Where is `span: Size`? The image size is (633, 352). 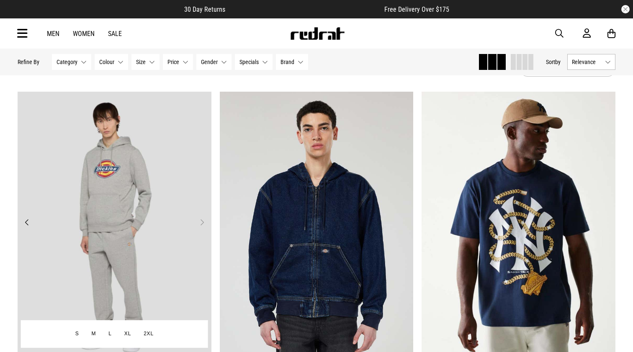 span: Size is located at coordinates (141, 62).